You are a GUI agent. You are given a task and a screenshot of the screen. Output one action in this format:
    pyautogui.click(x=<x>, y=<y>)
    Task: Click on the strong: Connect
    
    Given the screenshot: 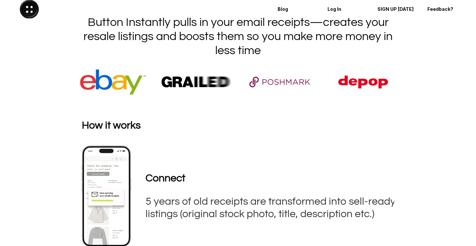 What is the action you would take?
    pyautogui.click(x=165, y=179)
    